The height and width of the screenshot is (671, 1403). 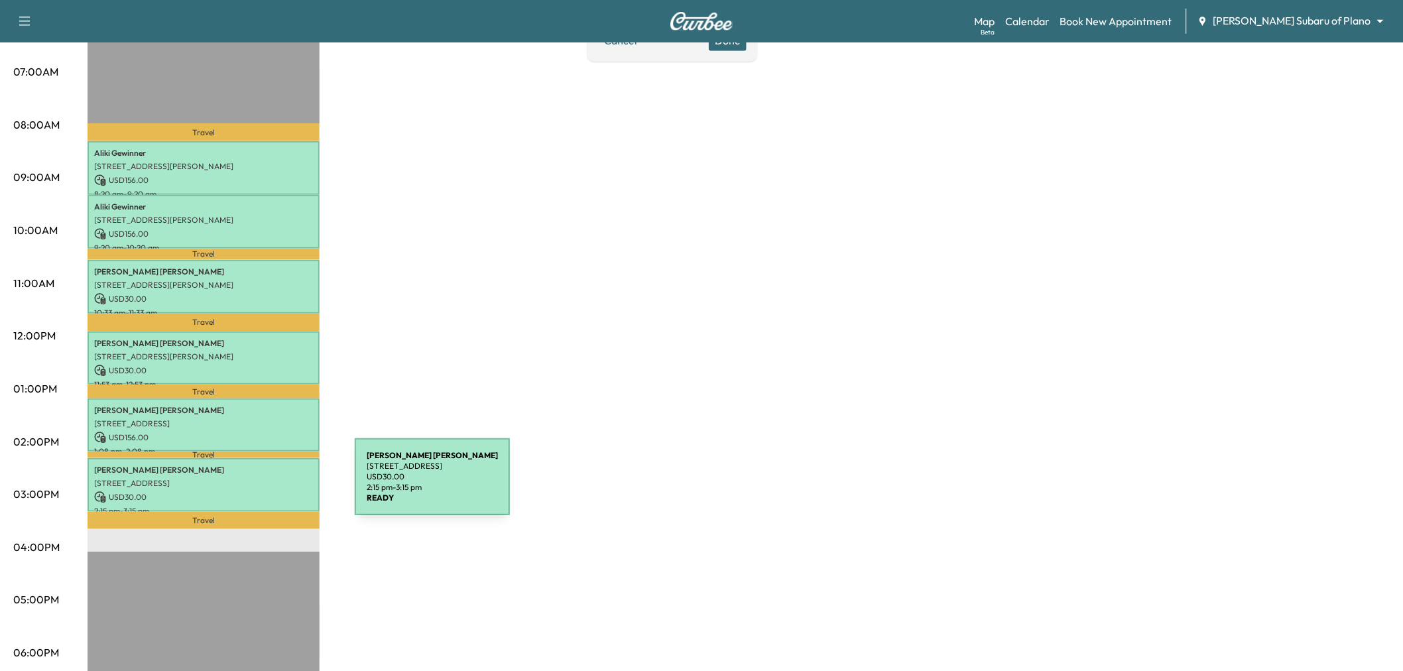 What do you see at coordinates (36, 72) in the screenshot?
I see `p: 07:00AM` at bounding box center [36, 72].